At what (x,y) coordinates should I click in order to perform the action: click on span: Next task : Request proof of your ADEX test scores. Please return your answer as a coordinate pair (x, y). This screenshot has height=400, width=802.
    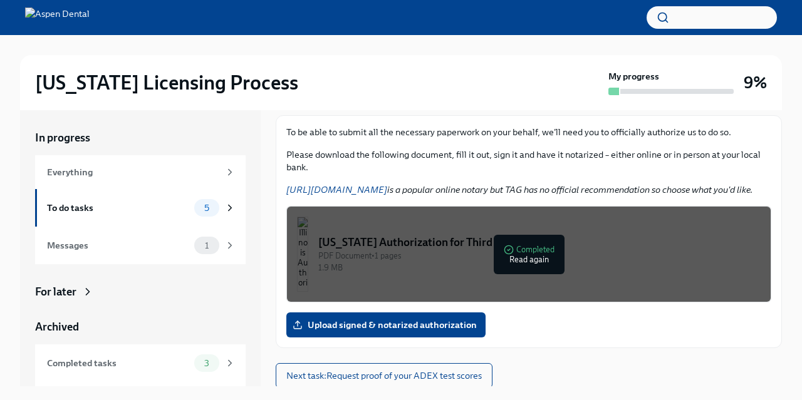
    Looking at the image, I should click on (384, 376).